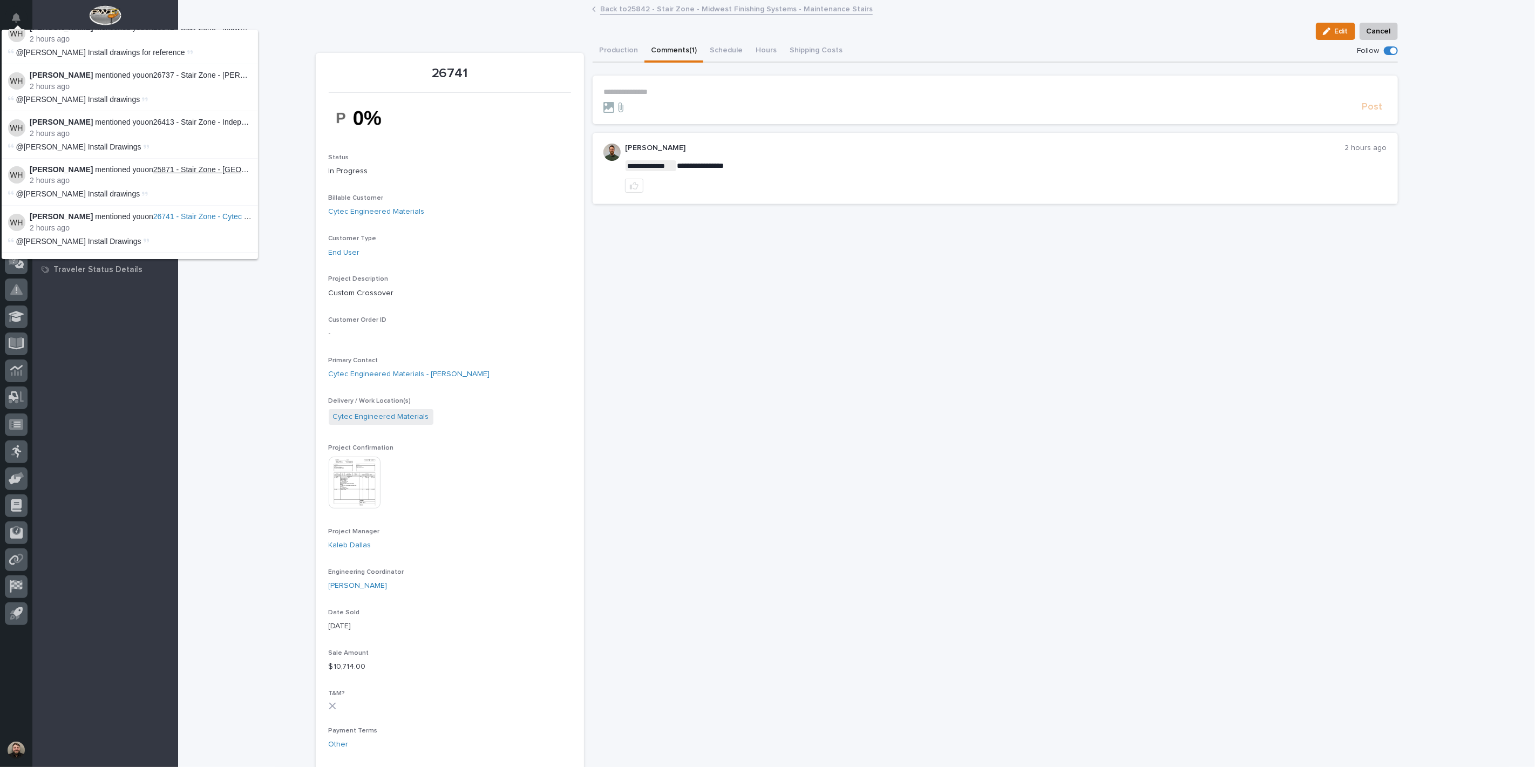 The width and height of the screenshot is (1535, 767). What do you see at coordinates (361, 448) in the screenshot?
I see `span: Project Confirmation` at bounding box center [361, 448].